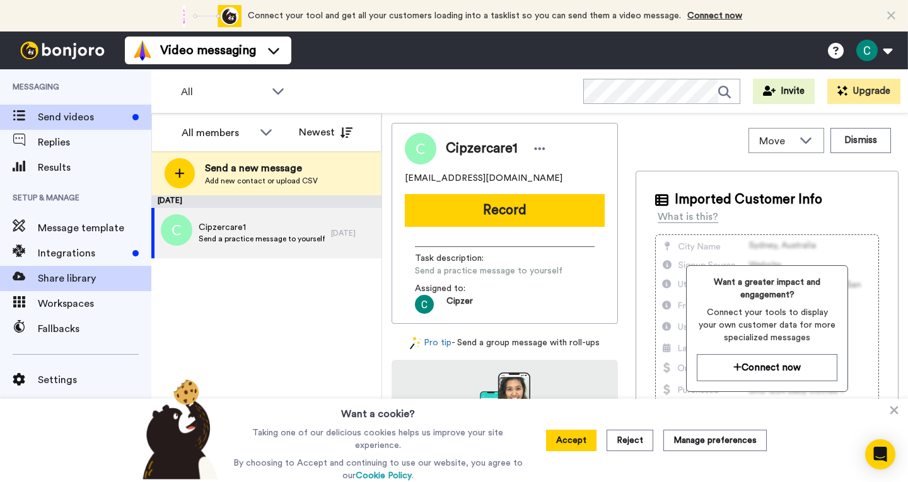 The height and width of the screenshot is (482, 908). Describe the element at coordinates (95, 228) in the screenshot. I see `span: Message template` at that location.